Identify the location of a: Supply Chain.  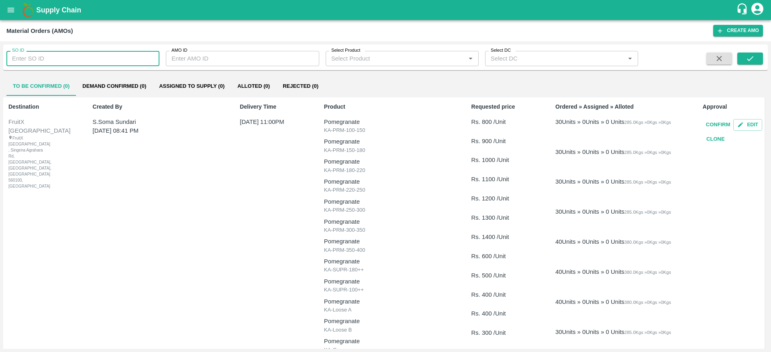
(386, 10).